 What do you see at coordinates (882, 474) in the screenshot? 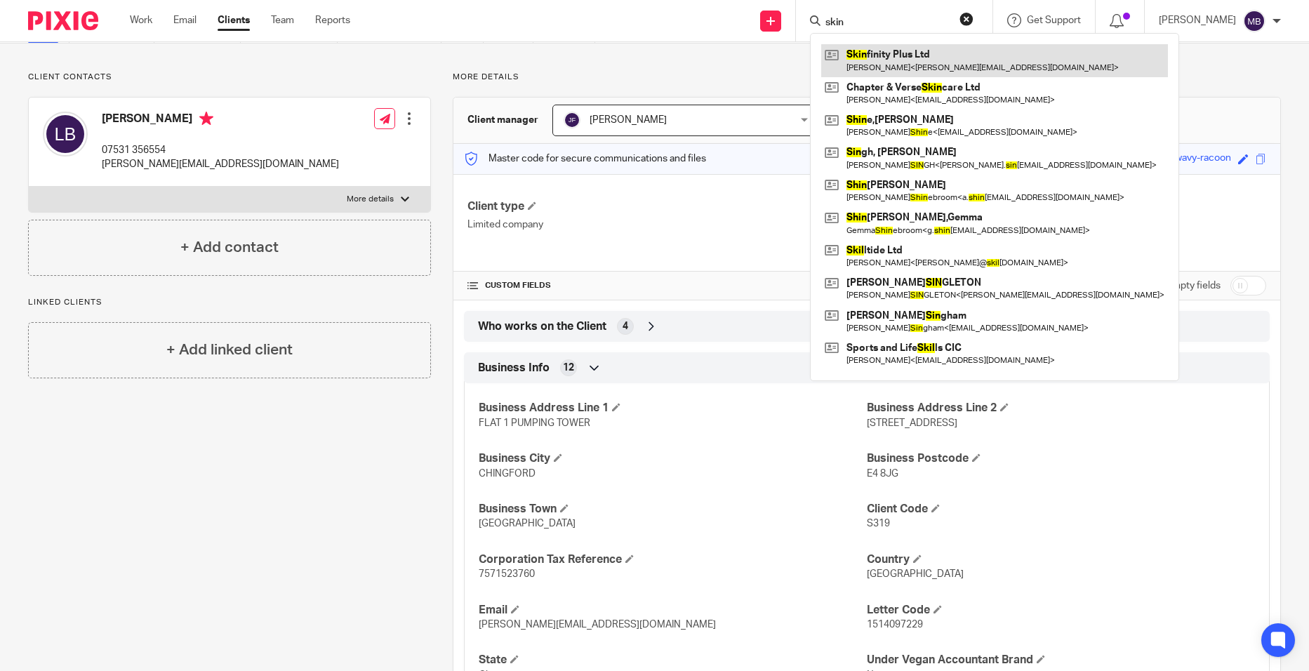
I see `span: E4 8JG` at bounding box center [882, 474].